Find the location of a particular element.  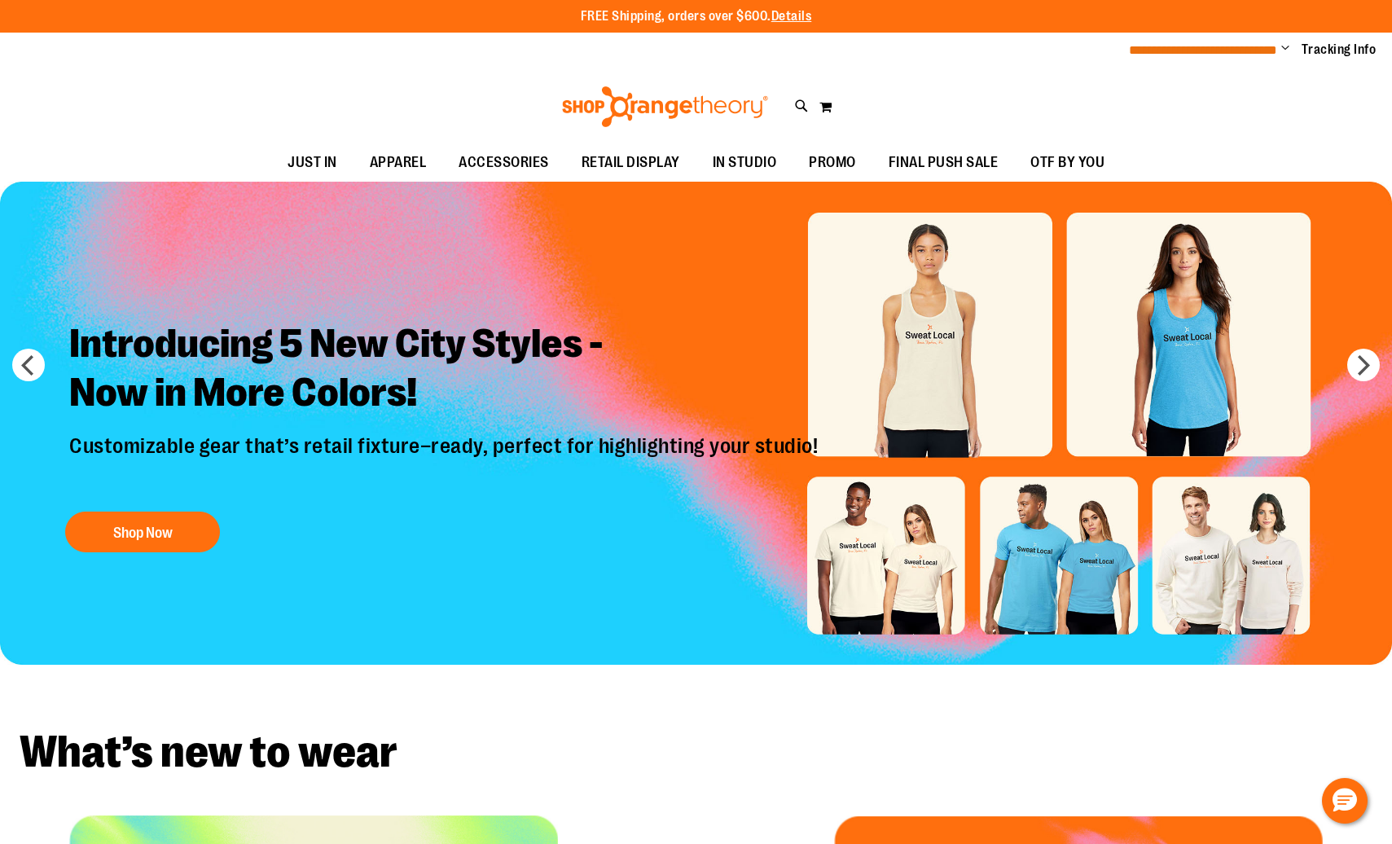

a: Tracking Info is located at coordinates (1339, 50).